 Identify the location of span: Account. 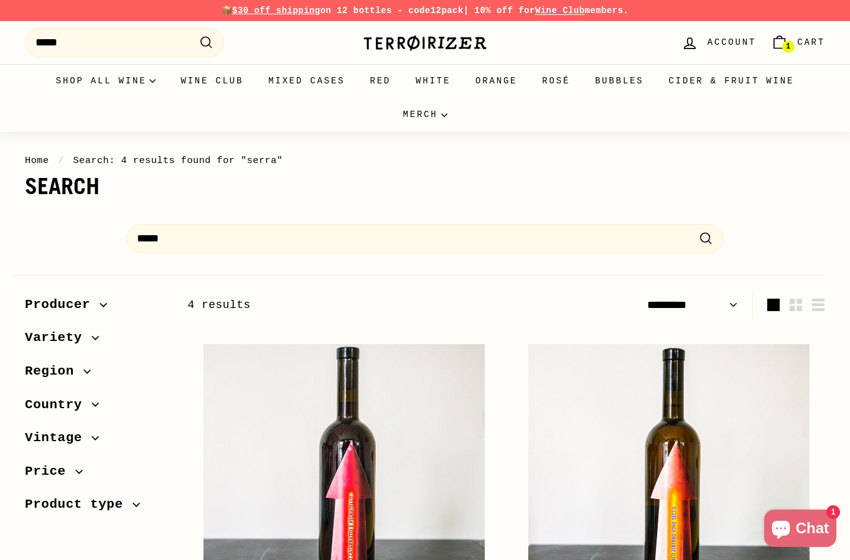
(732, 42).